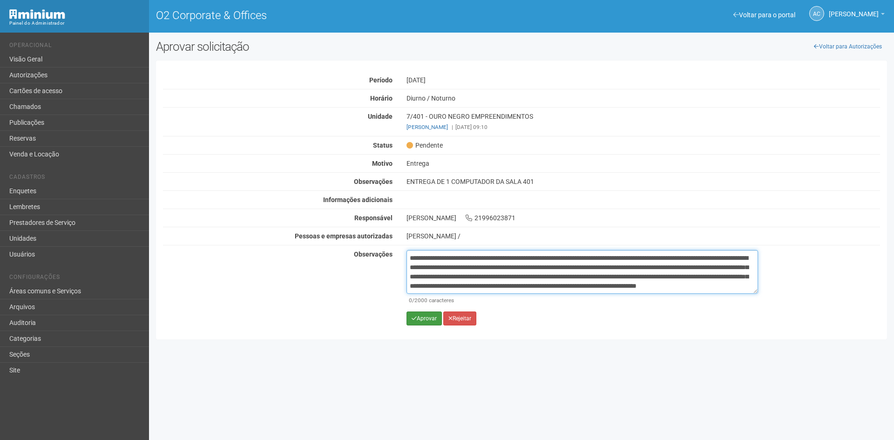  I want to click on button: Aprovar, so click(424, 319).